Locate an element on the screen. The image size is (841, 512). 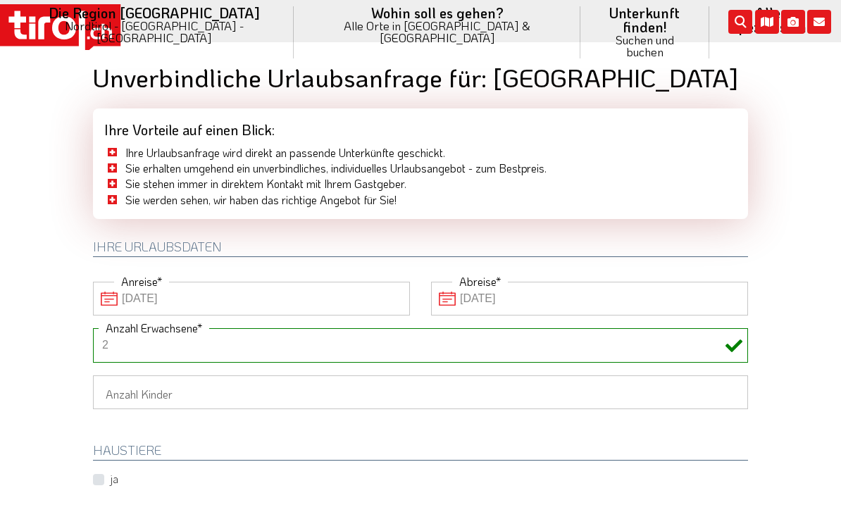
i: Fotogalerie is located at coordinates (793, 22).